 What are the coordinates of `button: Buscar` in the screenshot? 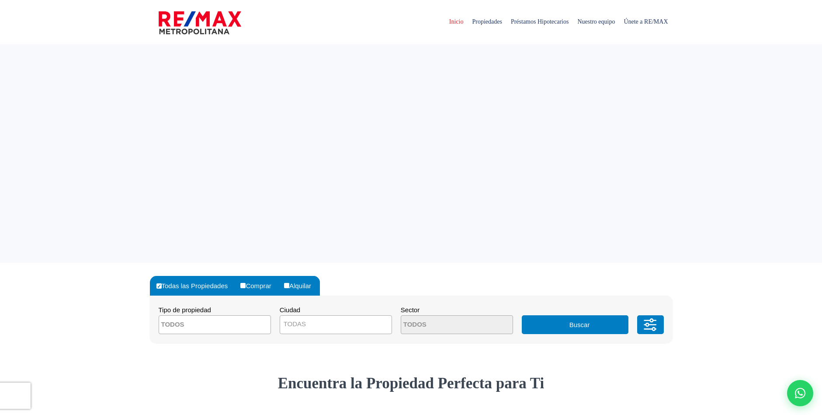 It's located at (575, 324).